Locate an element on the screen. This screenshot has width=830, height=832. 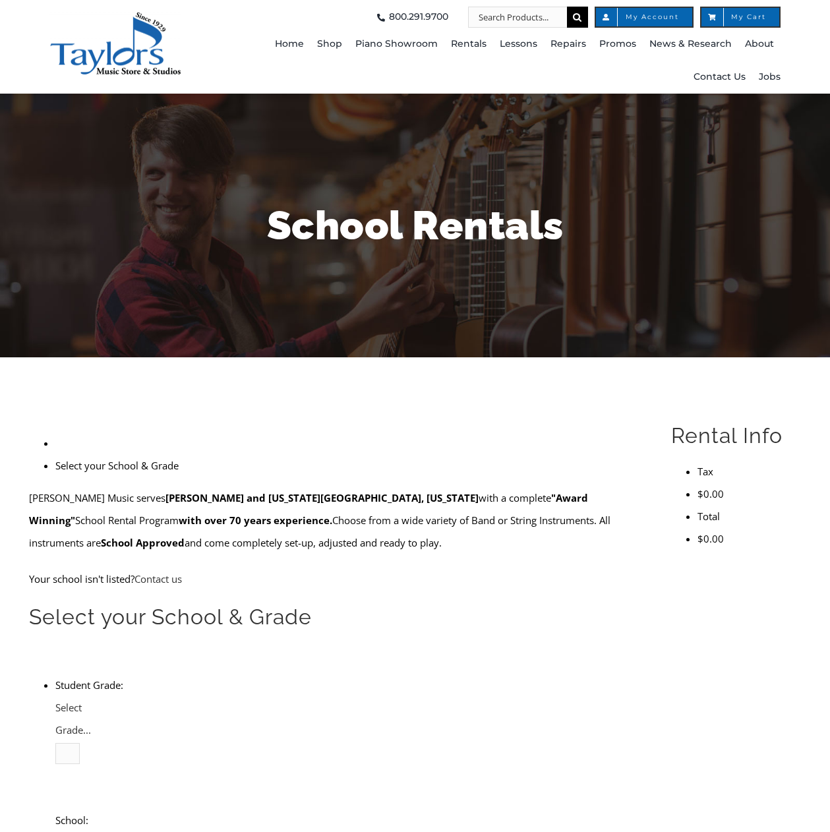
span: Home is located at coordinates (290, 44).